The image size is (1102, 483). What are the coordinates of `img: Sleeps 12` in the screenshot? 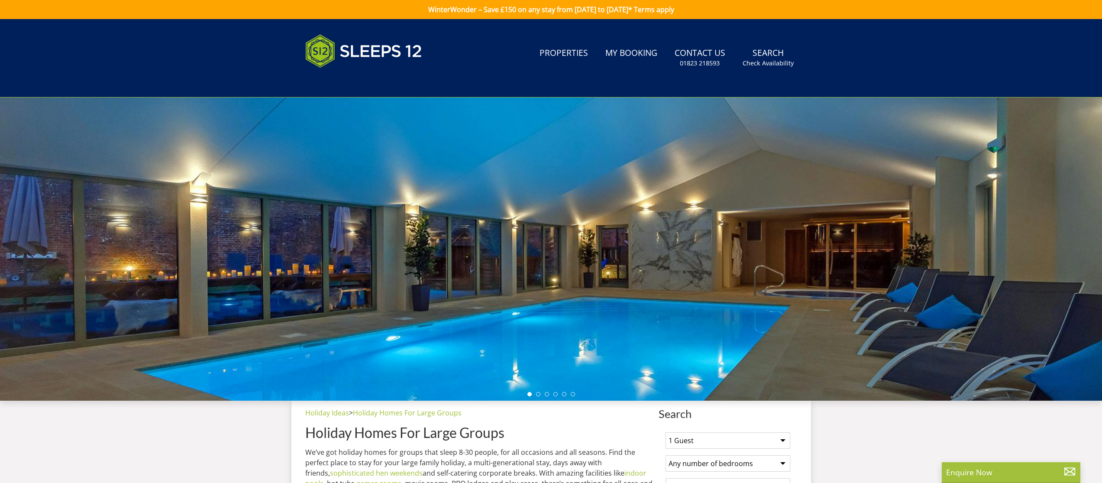 It's located at (364, 51).